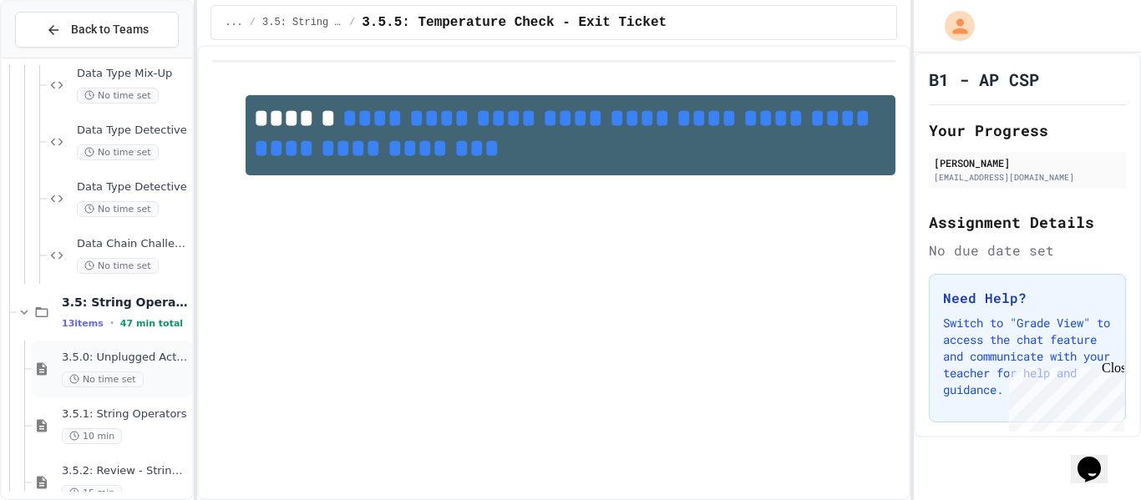 The image size is (1141, 500). Describe the element at coordinates (1028, 357) in the screenshot. I see `p: Switch to "Grade View" to access the chat feature and communicate with your teacher for help and ...` at that location.